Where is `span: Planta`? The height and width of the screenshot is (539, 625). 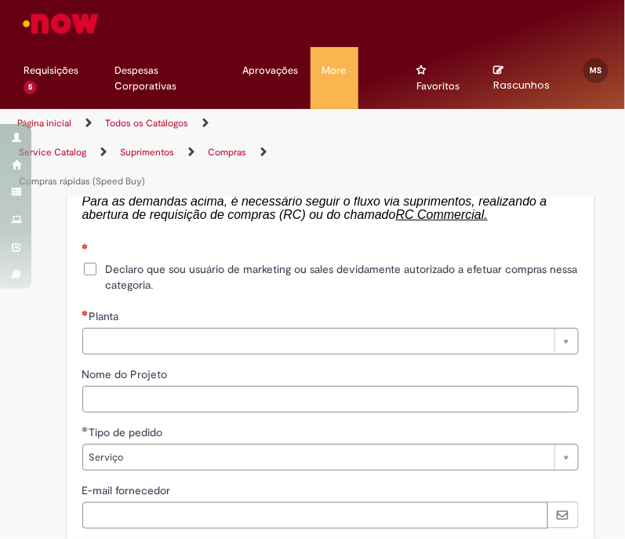
span: Planta is located at coordinates (106, 316).